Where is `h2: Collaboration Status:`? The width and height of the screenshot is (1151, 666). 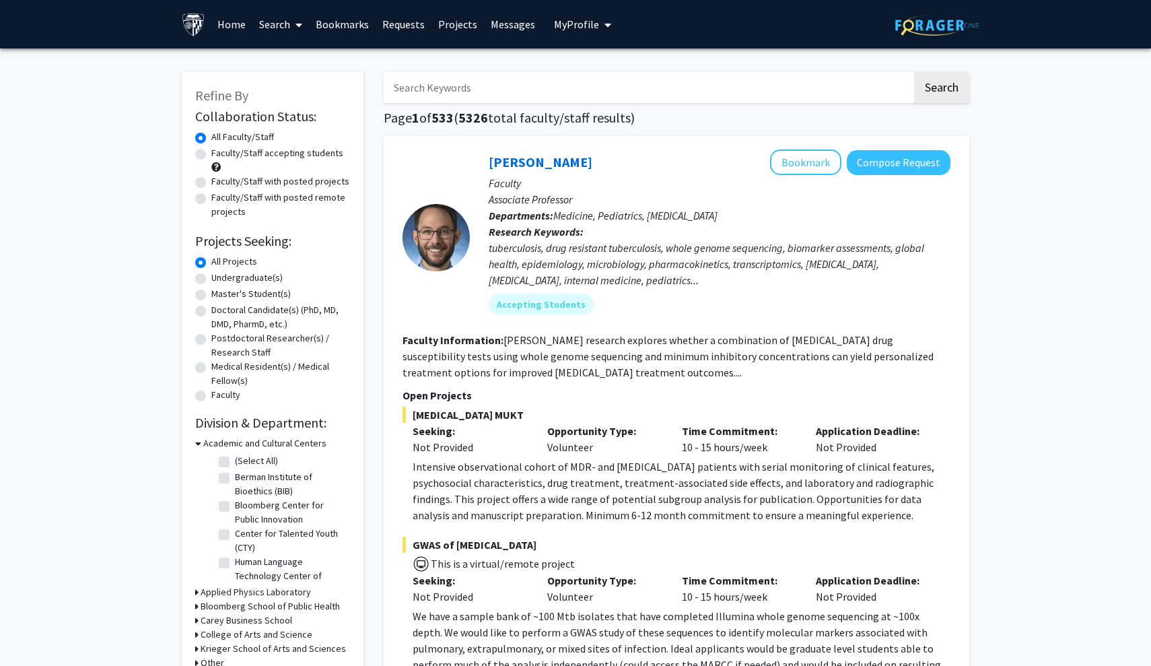
h2: Collaboration Status: is located at coordinates (273, 116).